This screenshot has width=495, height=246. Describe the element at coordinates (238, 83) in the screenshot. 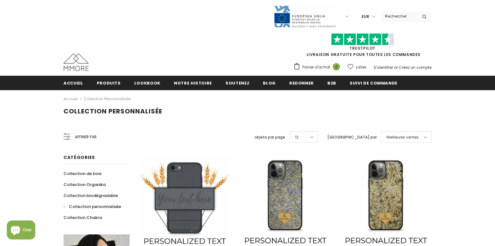

I see `a: soutenez` at that location.